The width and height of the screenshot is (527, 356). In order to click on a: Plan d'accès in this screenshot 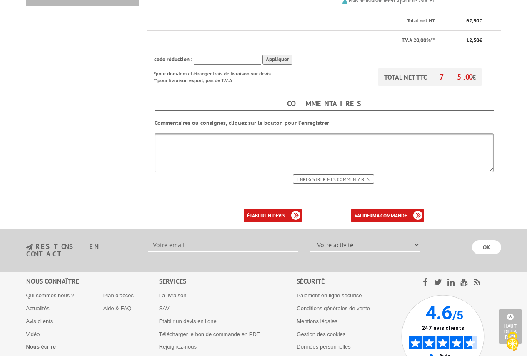, I will do `click(118, 295)`.